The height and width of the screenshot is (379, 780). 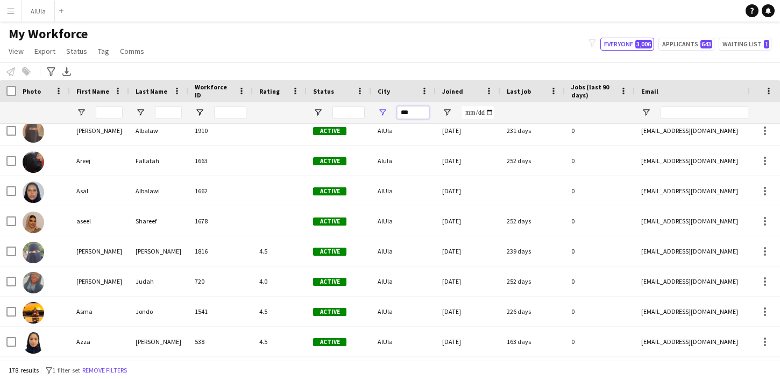 What do you see at coordinates (349, 112) in the screenshot?
I see `input: Status Filter Input` at bounding box center [349, 112].